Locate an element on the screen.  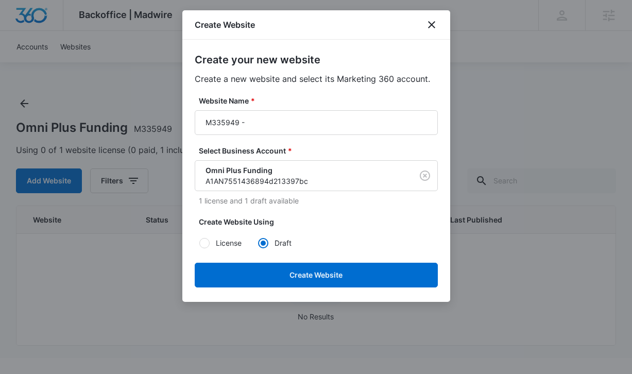
p: 1 license and 1 draft available is located at coordinates (318, 200).